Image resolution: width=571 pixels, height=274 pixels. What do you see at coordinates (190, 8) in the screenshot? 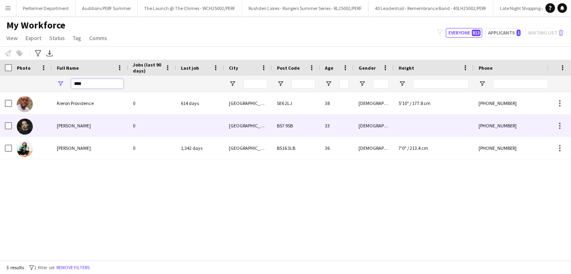
I see `button: The Launch @ The Chimes - WCH25002/PERF` at bounding box center [190, 8].